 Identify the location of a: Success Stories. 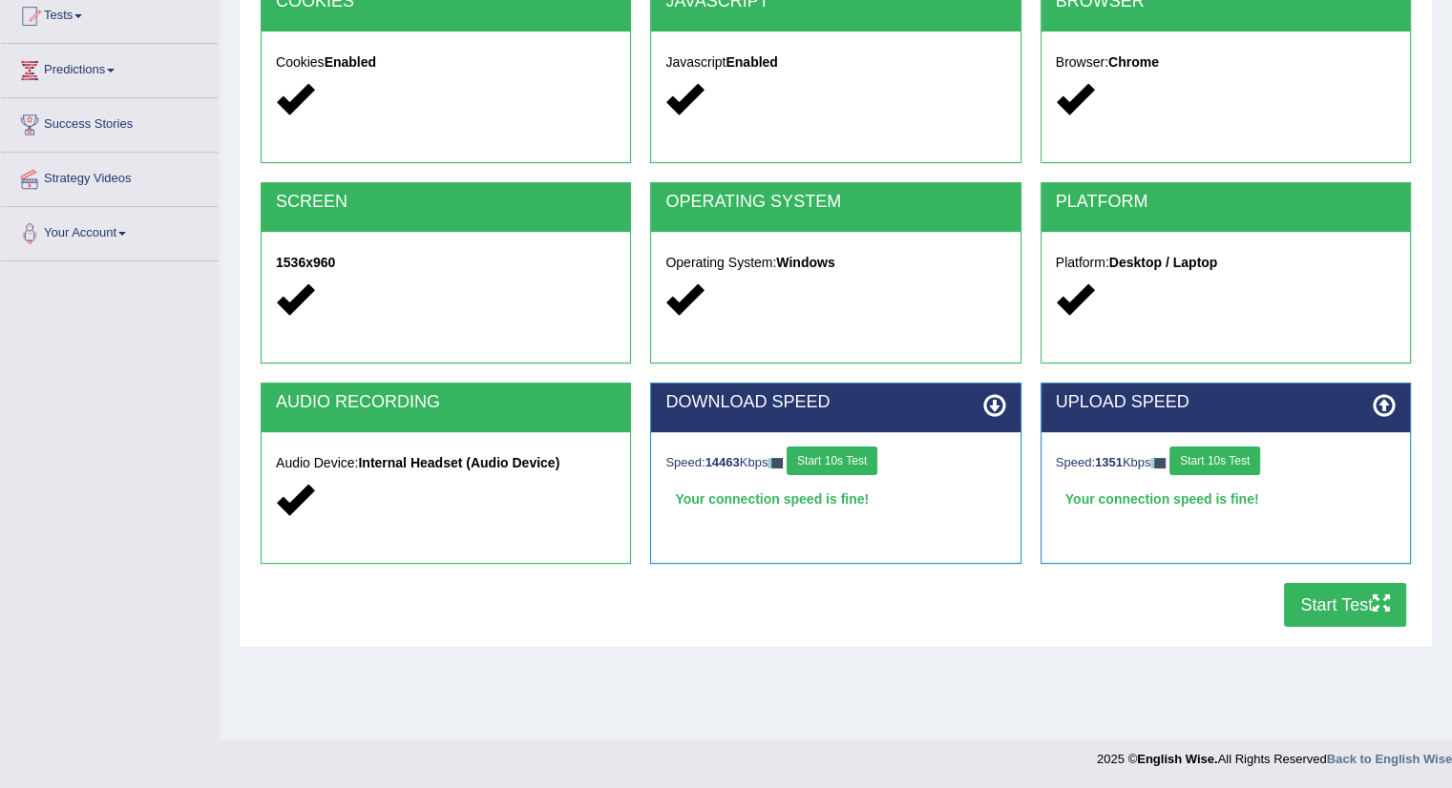
(110, 122).